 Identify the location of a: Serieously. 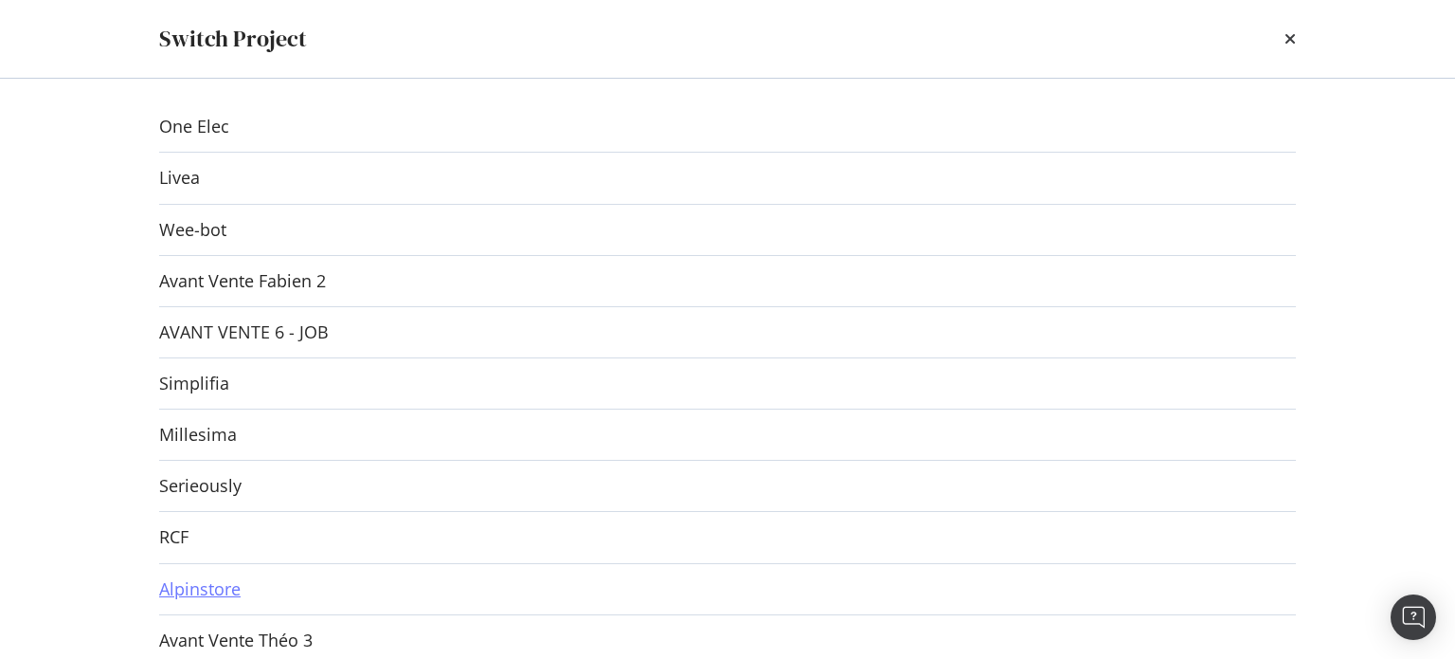
(200, 485).